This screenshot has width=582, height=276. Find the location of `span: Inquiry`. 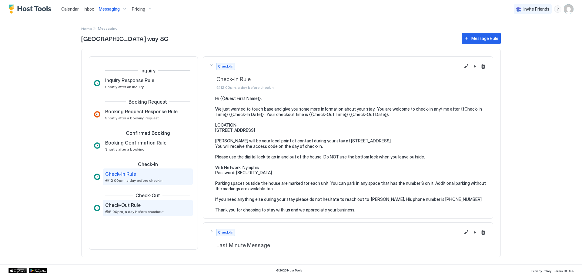

span: Inquiry is located at coordinates (148, 71).